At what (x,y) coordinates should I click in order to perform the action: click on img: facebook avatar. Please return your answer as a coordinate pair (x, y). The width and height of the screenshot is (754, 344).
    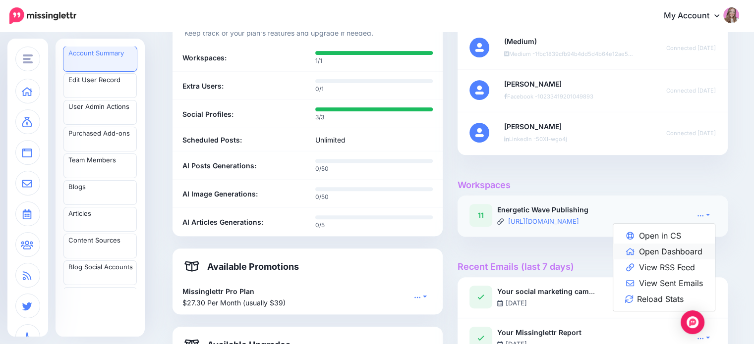
    Looking at the image, I should click on (479, 90).